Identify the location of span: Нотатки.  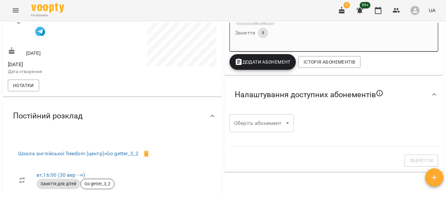
(23, 85).